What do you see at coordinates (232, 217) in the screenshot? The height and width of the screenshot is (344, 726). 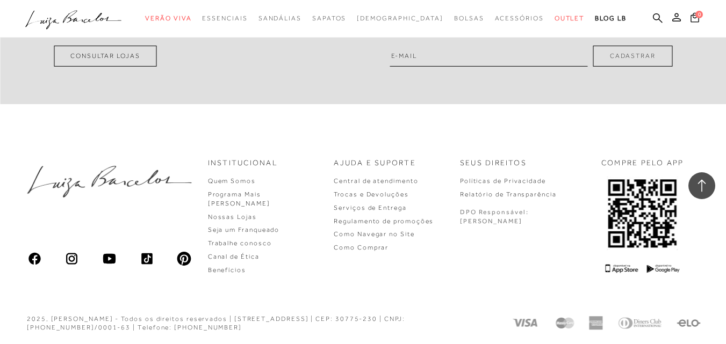 I see `a: Nossas Lojas` at bounding box center [232, 217].